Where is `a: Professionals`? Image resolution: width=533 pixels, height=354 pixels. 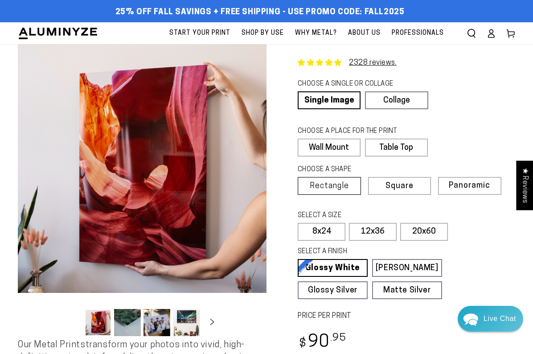 a: Professionals is located at coordinates (418, 33).